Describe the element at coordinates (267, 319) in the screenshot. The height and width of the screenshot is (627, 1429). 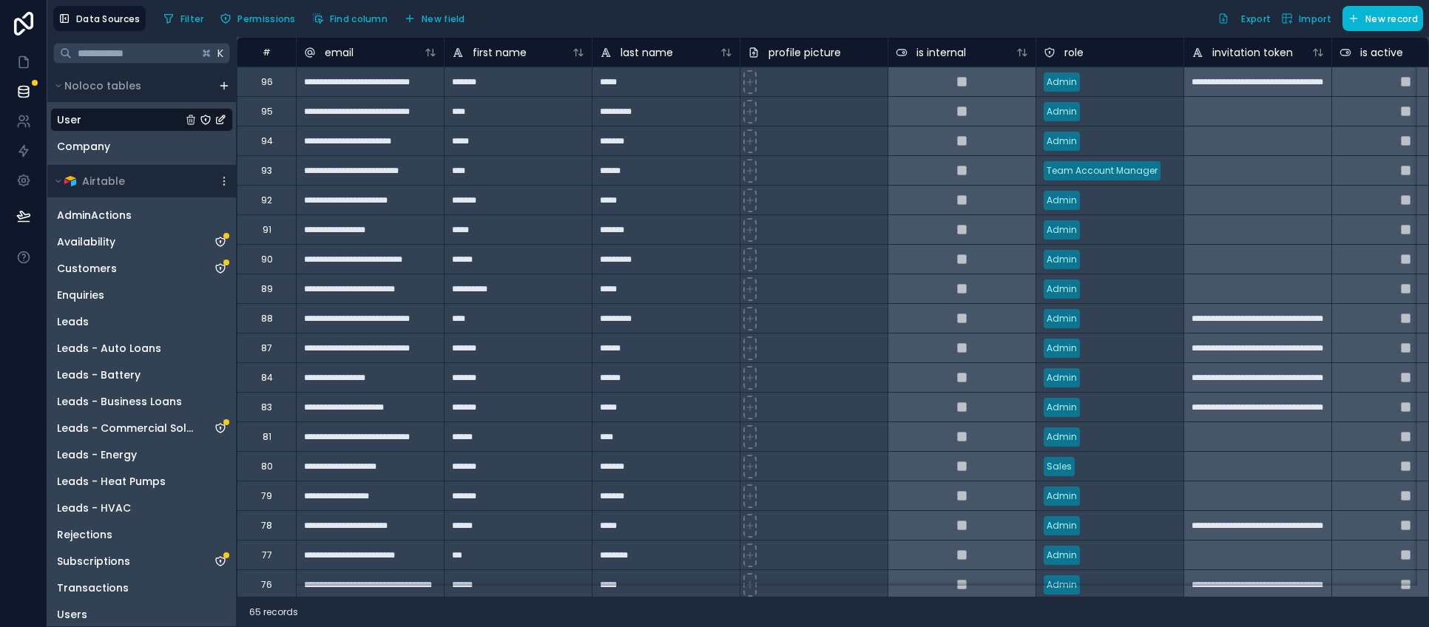
I see `div: 88` at that location.